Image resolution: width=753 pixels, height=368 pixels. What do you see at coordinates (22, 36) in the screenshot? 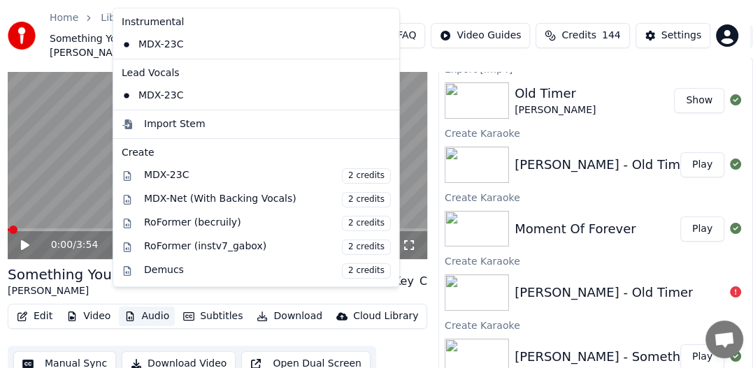
I see `img: youka` at bounding box center [22, 36].